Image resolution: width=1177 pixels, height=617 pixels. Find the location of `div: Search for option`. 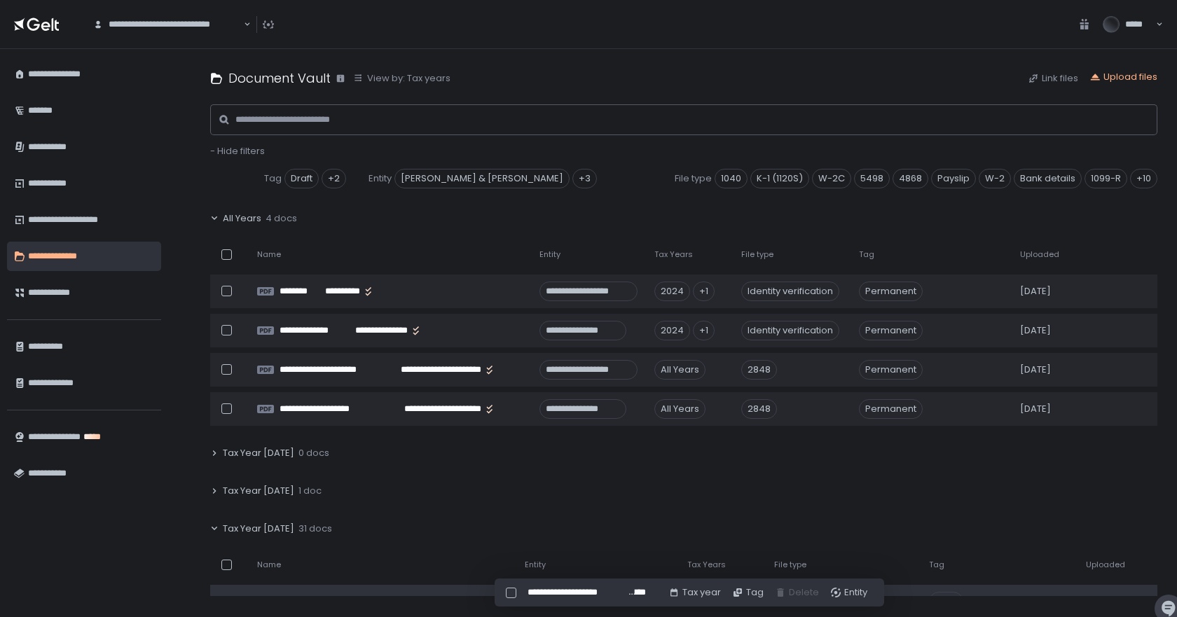

div: Search for option is located at coordinates (168, 25).